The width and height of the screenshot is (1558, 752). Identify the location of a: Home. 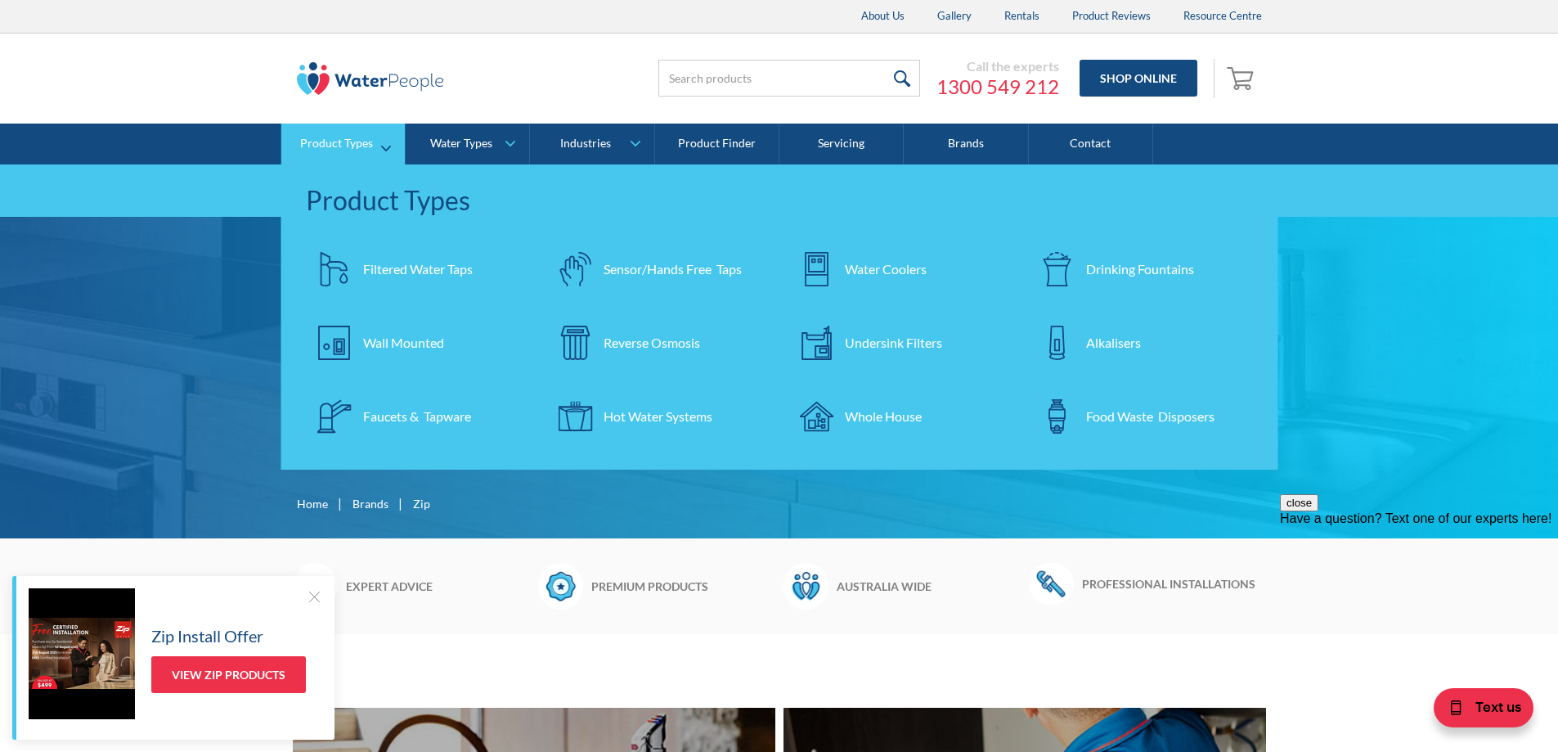
(312, 503).